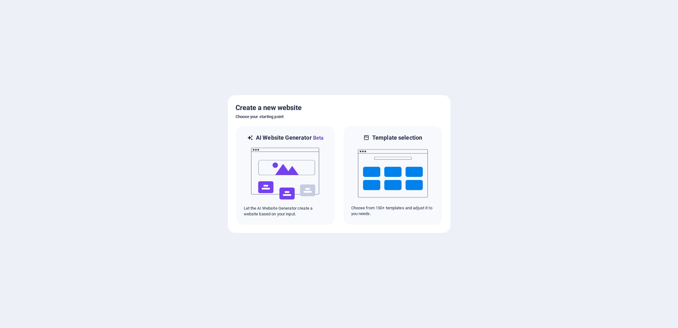  What do you see at coordinates (393, 211) in the screenshot?
I see `p: Choose from 150+ templates and adjust it to you needs.` at bounding box center [393, 211].